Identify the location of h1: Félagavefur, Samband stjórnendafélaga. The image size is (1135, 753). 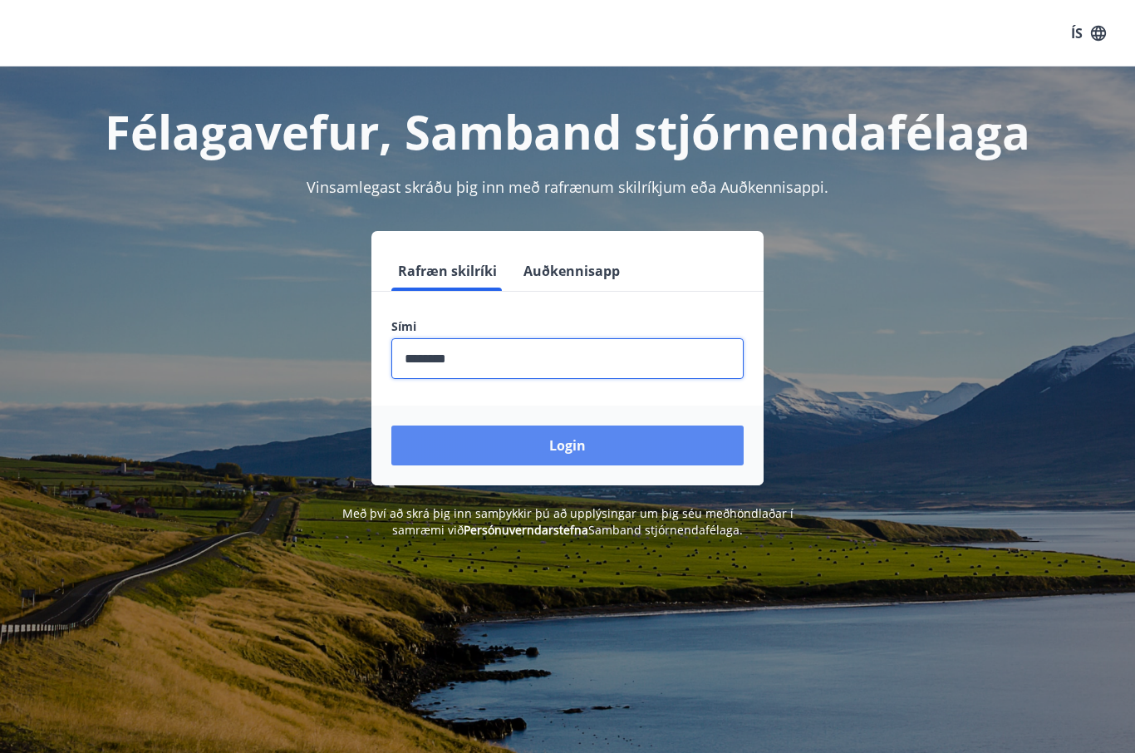
(567, 131).